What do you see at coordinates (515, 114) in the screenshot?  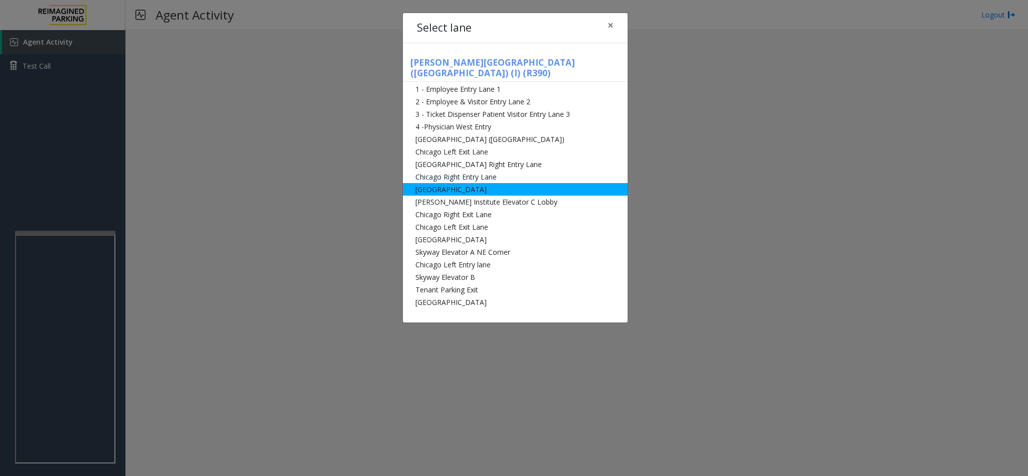 I see `li: 3 - Ticket Dispenser Patient Visitor Entry Lane 3` at bounding box center [515, 114].